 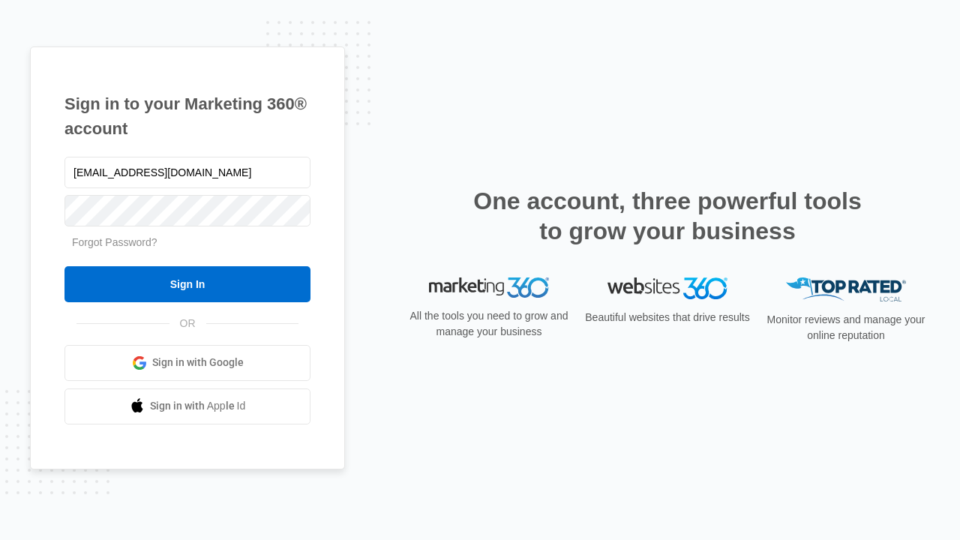 I want to click on p: Monitor reviews and manage your online reputation, so click(x=846, y=328).